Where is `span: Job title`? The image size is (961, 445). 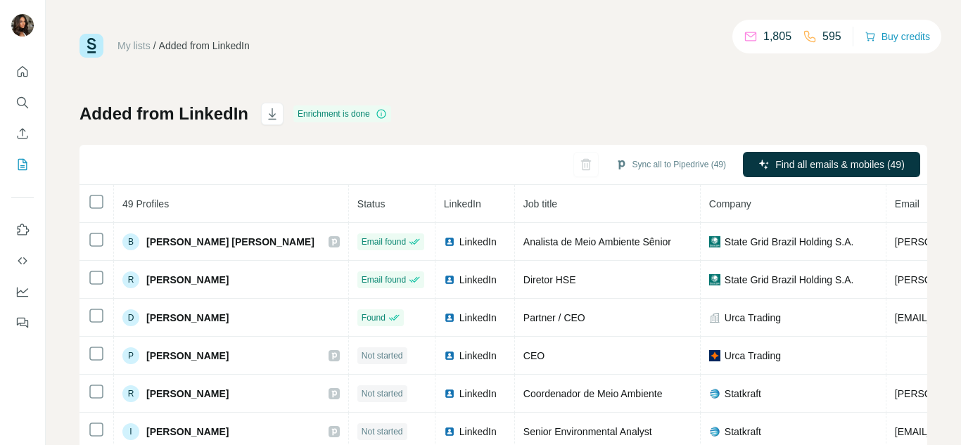 span: Job title is located at coordinates (540, 204).